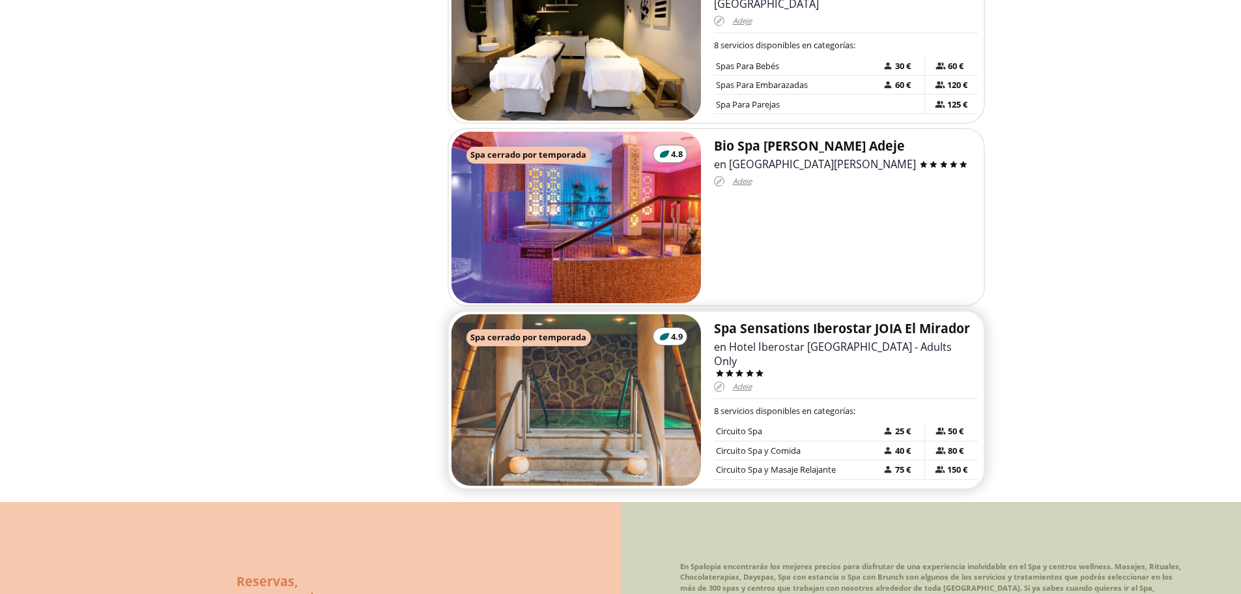  What do you see at coordinates (904, 469) in the screenshot?
I see `span: 75 €` at bounding box center [904, 469].